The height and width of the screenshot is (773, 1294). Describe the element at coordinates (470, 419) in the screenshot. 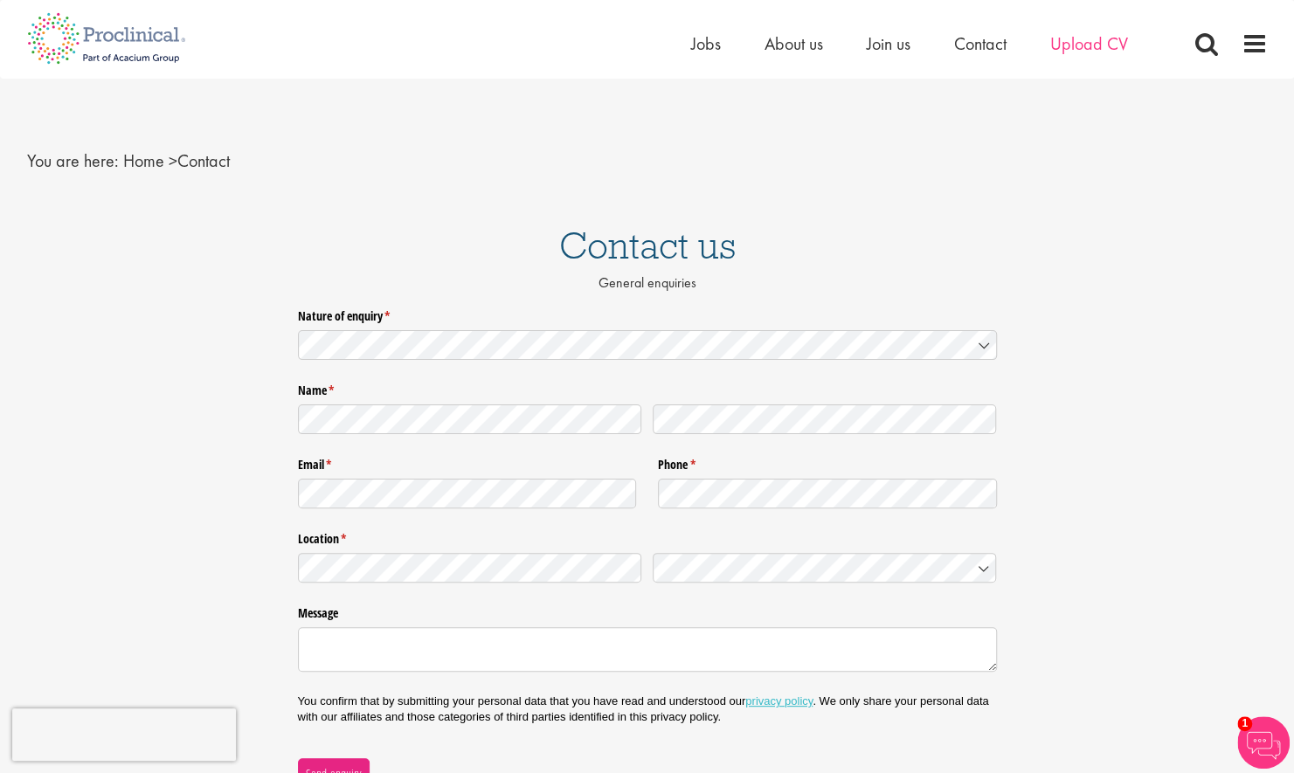

I see `input: First` at that location.